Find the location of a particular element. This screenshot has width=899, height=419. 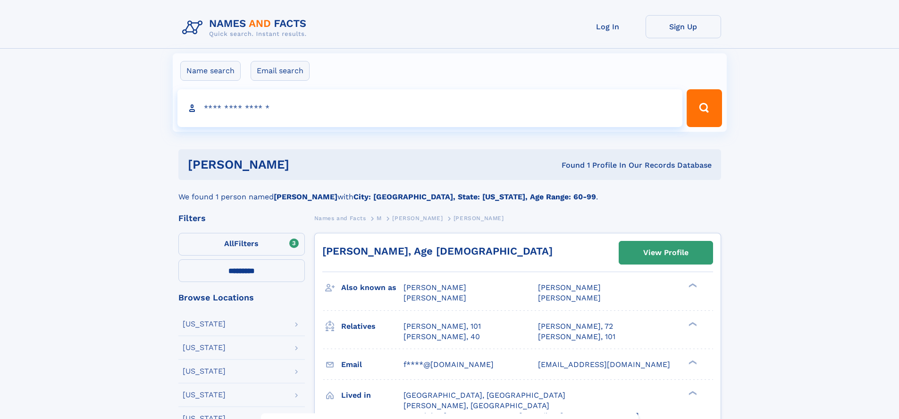

div: Browse Locations is located at coordinates (242, 297).